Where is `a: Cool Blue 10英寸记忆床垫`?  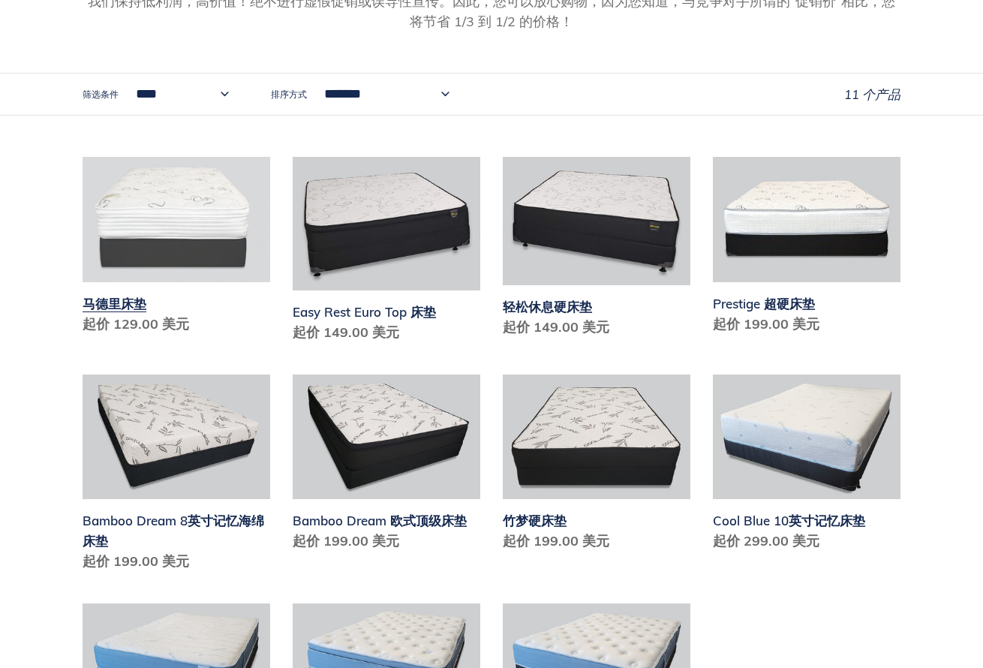
a: Cool Blue 10英寸记忆床垫 is located at coordinates (807, 466).